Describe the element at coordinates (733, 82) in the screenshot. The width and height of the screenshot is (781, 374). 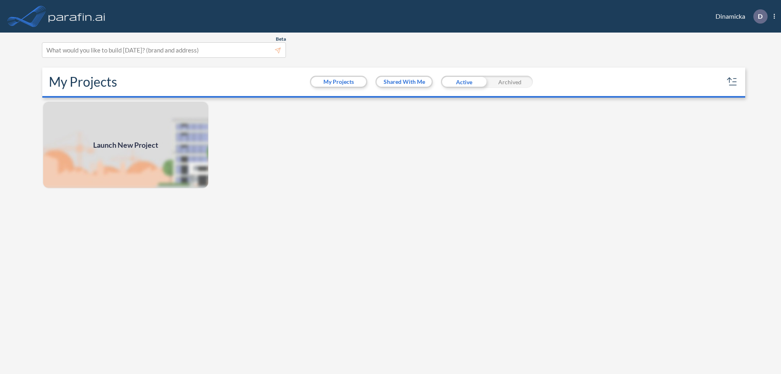
I see `button: sort` at that location.